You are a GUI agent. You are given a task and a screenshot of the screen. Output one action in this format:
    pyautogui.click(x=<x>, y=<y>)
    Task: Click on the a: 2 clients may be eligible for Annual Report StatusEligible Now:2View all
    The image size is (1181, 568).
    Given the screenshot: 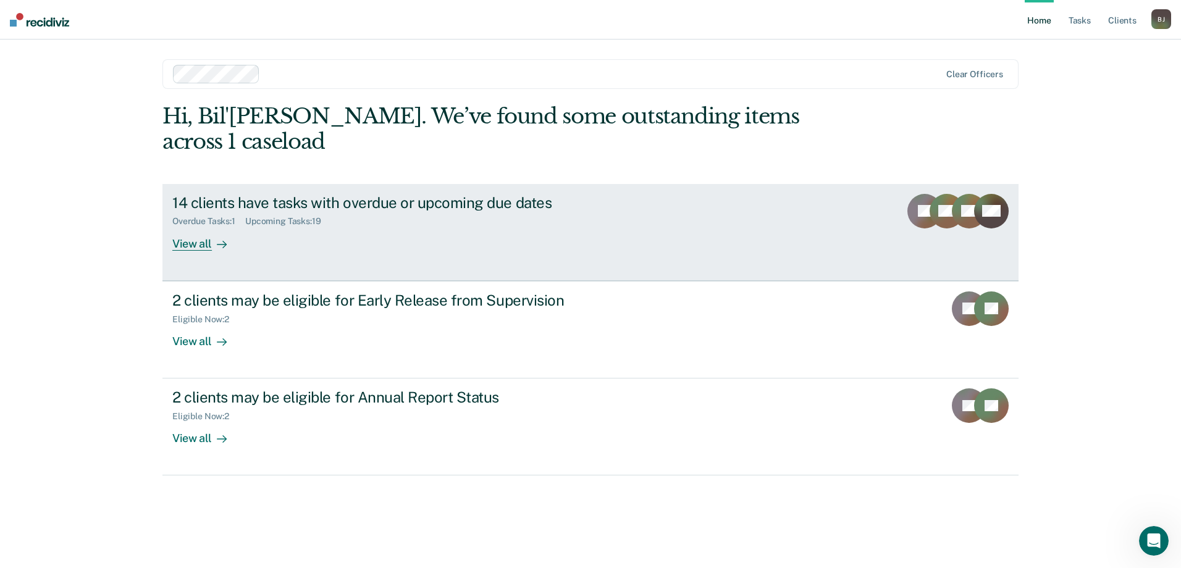 What is the action you would take?
    pyautogui.click(x=591, y=427)
    